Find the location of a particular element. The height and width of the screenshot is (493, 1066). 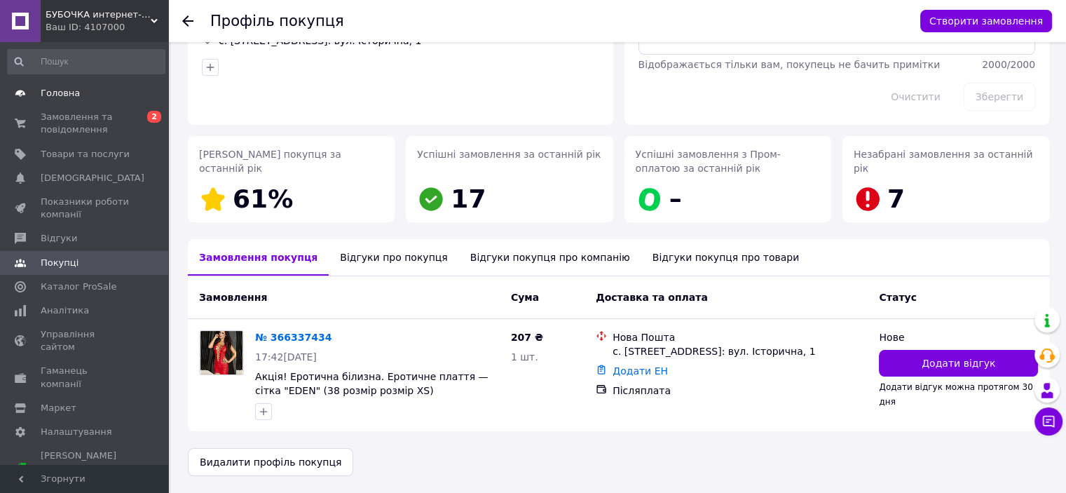

a: № 366337434 is located at coordinates (293, 337).